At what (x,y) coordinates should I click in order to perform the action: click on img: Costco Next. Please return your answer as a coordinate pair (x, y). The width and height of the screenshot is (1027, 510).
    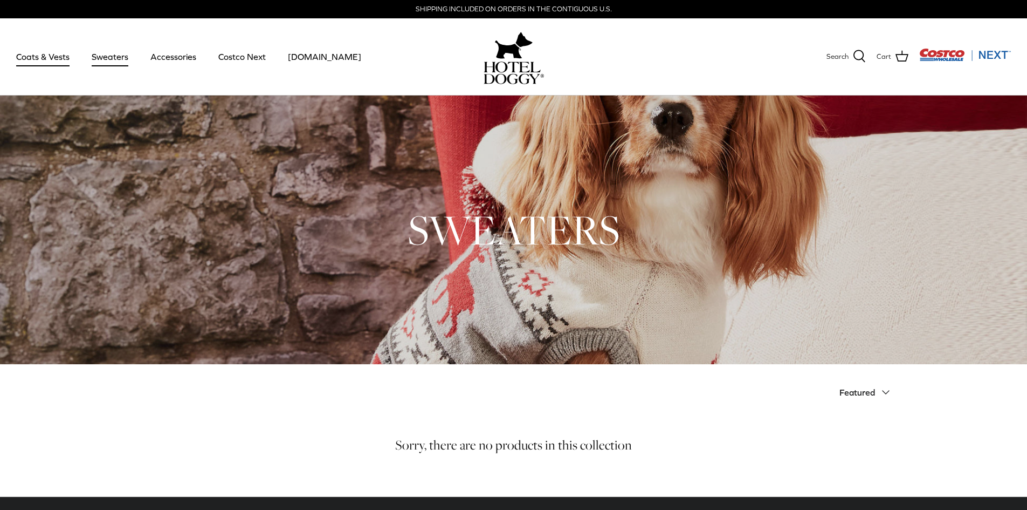
    Looking at the image, I should click on (965, 54).